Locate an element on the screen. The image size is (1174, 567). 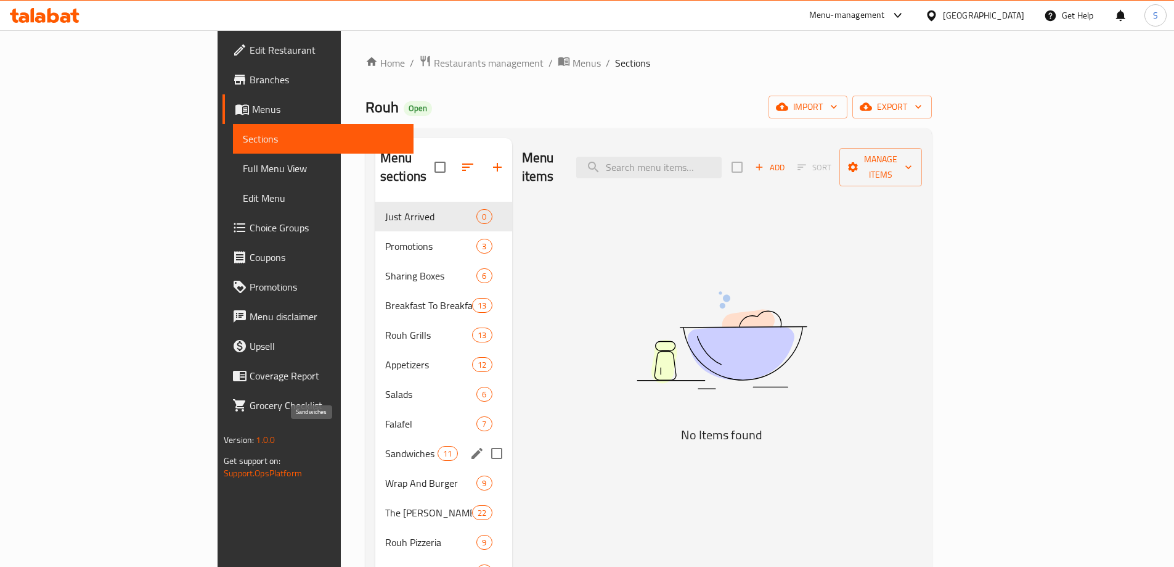
div: Breakfast To Breakfast is located at coordinates (428, 305).